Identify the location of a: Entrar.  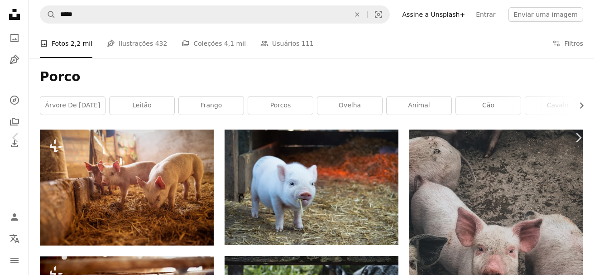
(485, 14).